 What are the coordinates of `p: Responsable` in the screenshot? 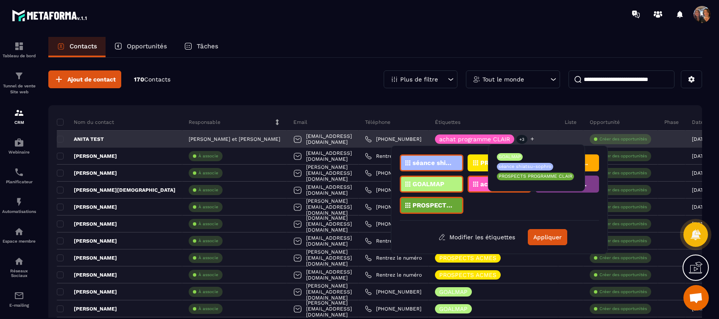 It's located at (204, 122).